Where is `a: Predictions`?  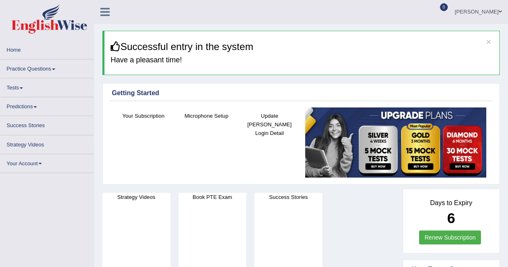
a: Predictions is located at coordinates (47, 105).